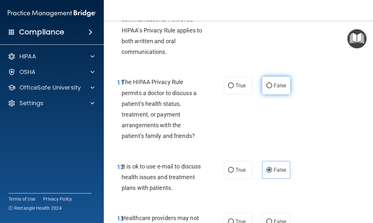 This screenshot has width=373, height=223. What do you see at coordinates (120, 82) in the screenshot?
I see `span: 11` at bounding box center [120, 82].